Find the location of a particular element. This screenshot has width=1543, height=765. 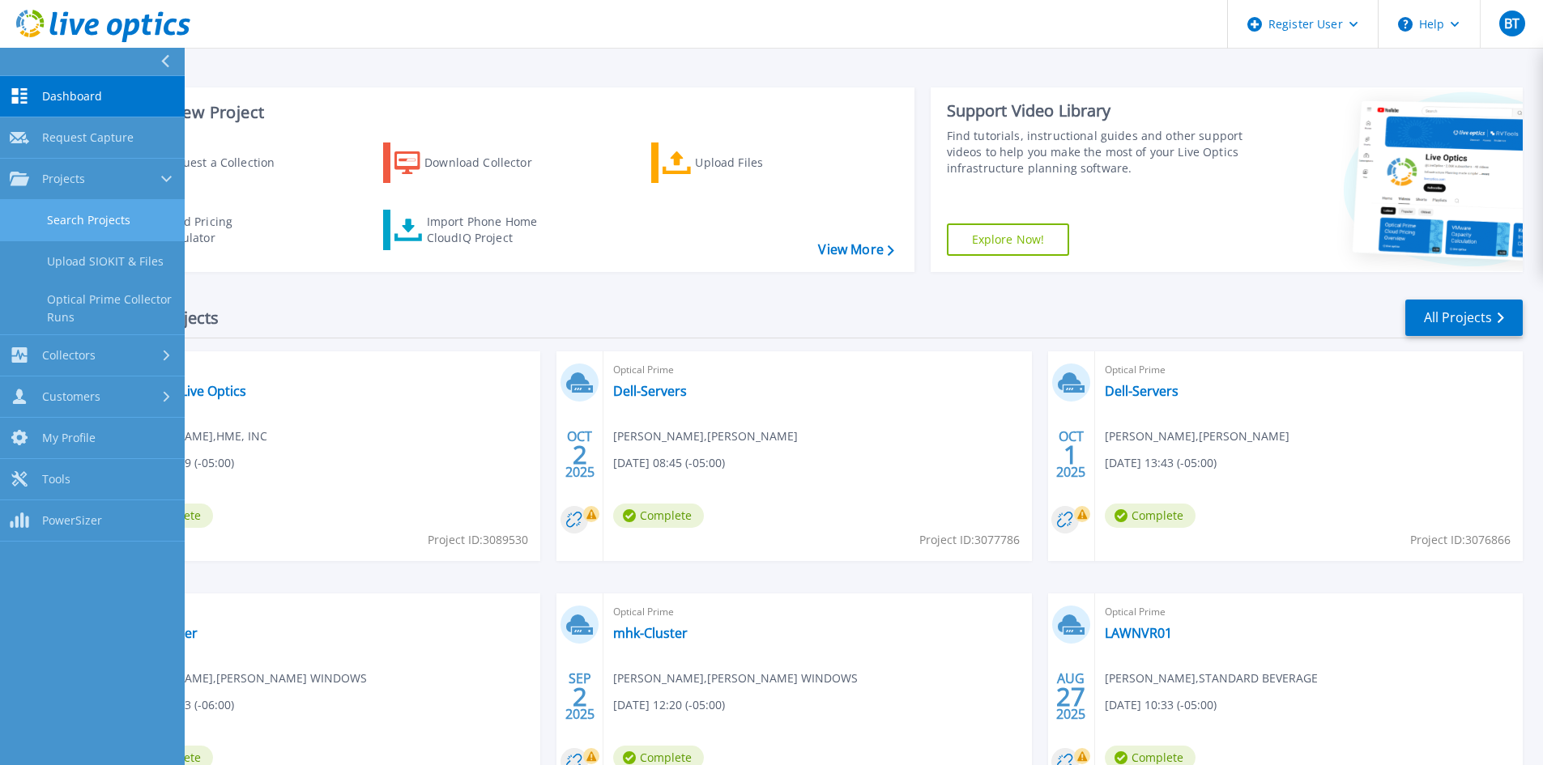

div: AUG 2025 is located at coordinates (1071, 697).